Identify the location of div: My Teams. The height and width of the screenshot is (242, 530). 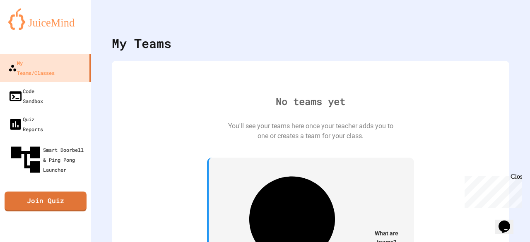
(142, 43).